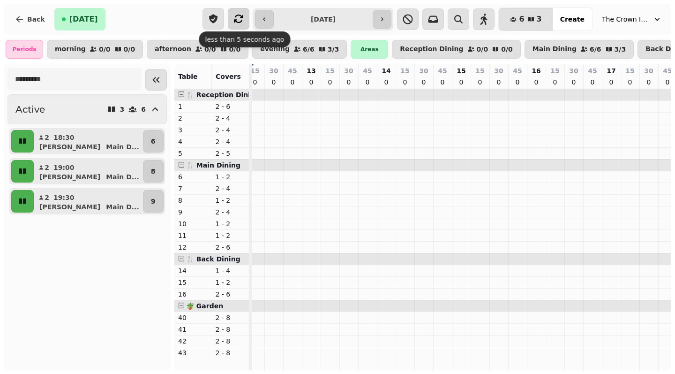 Image resolution: width=675 pixels, height=374 pixels. What do you see at coordinates (193, 142) in the screenshot?
I see `p: 4` at bounding box center [193, 142].